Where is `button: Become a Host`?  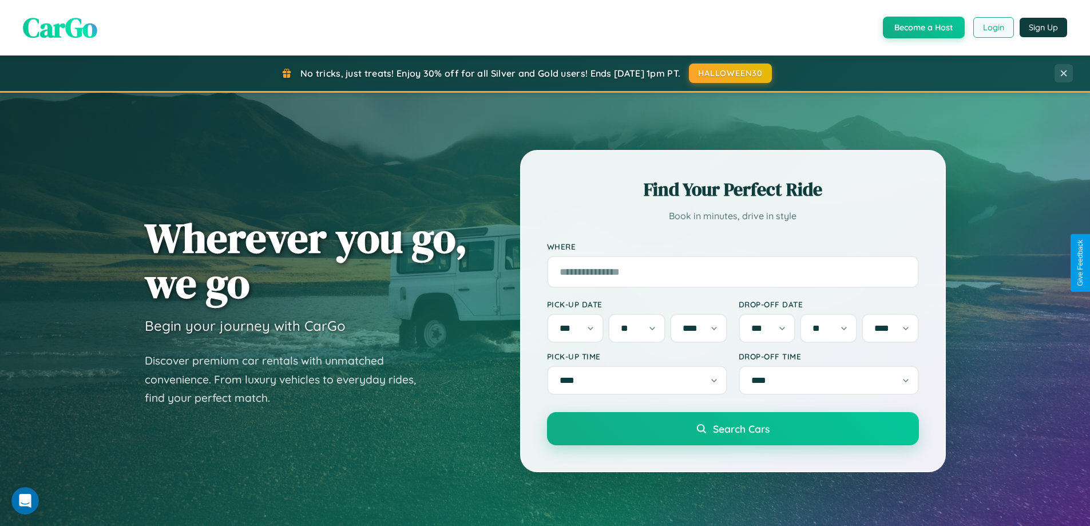
button: Become a Host is located at coordinates (923, 27).